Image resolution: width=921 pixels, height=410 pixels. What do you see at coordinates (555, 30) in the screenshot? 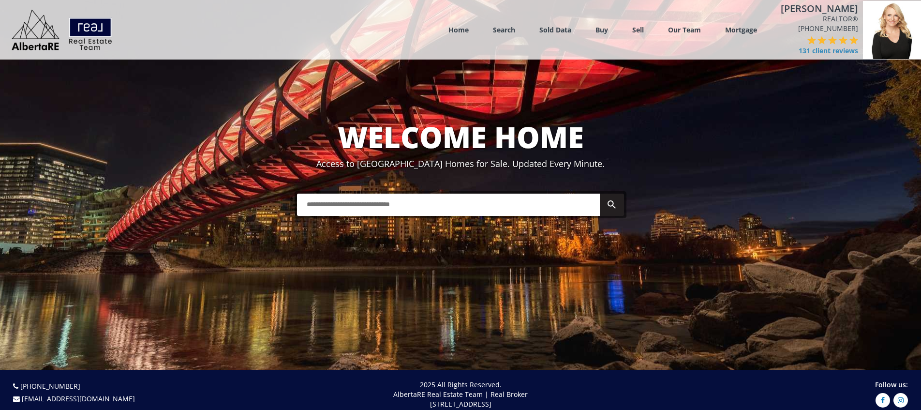
I see `a: Sold Data` at bounding box center [555, 30].